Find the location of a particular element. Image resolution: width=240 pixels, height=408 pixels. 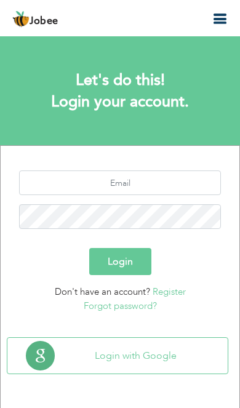

a: Register is located at coordinates (169, 291).